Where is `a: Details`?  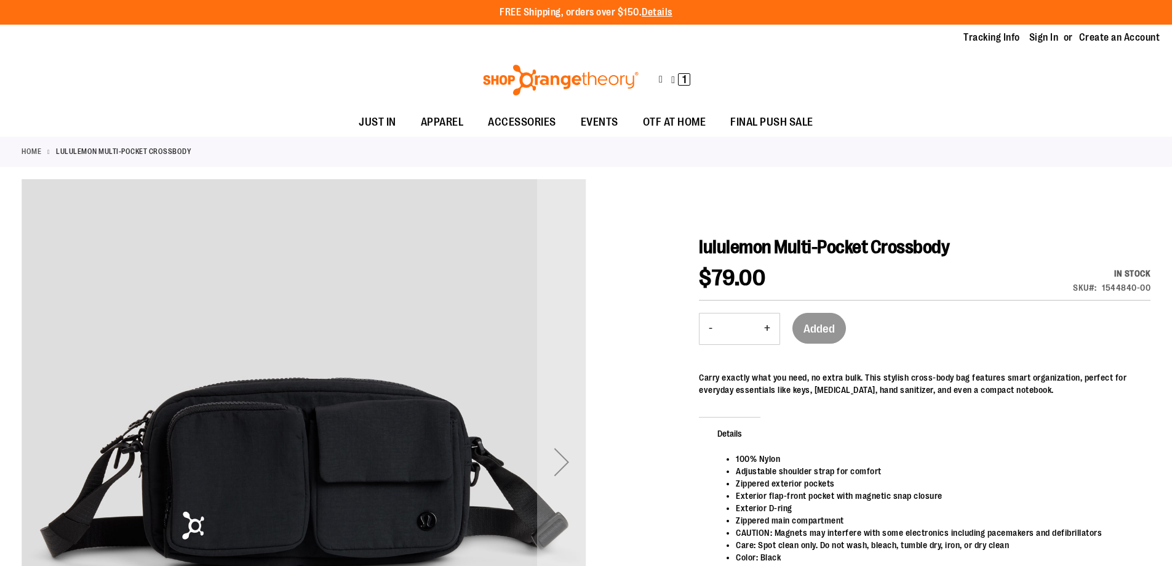 a: Details is located at coordinates (657, 12).